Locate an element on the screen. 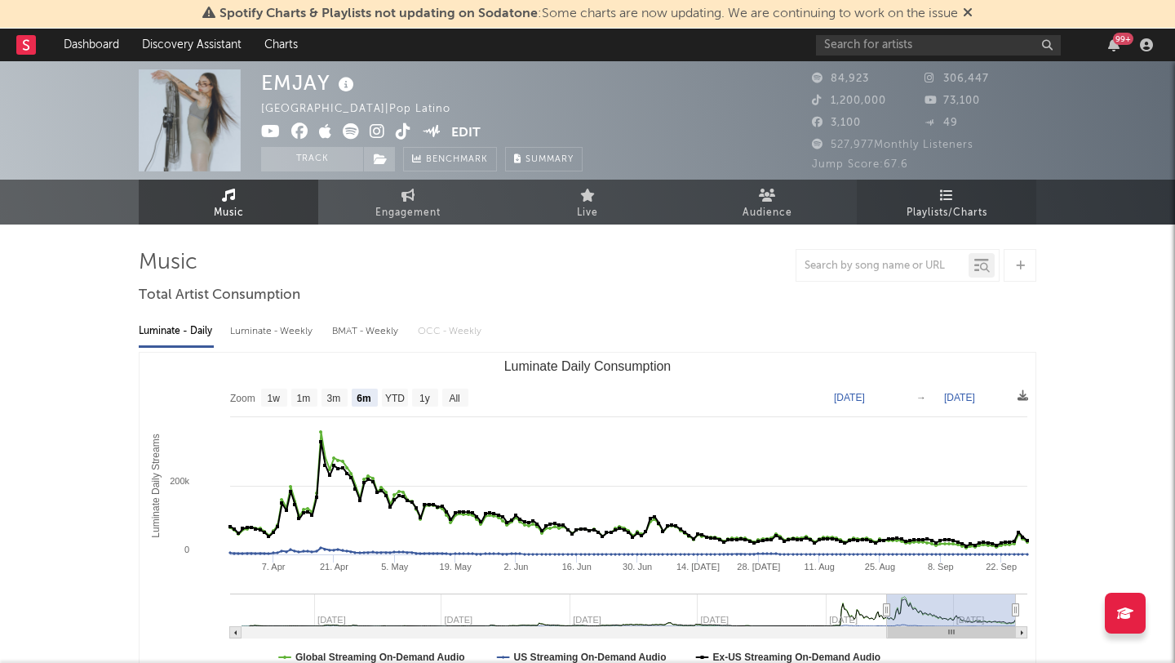 The height and width of the screenshot is (663, 1175). span: Total Artist Consumption is located at coordinates (220, 295).